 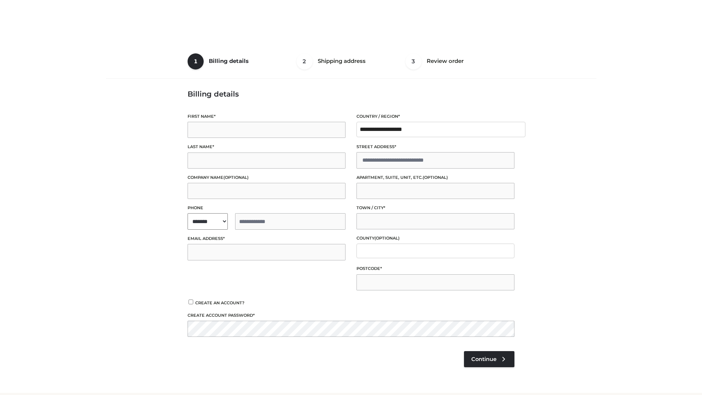 What do you see at coordinates (341, 61) in the screenshot?
I see `span: Shipping address` at bounding box center [341, 61].